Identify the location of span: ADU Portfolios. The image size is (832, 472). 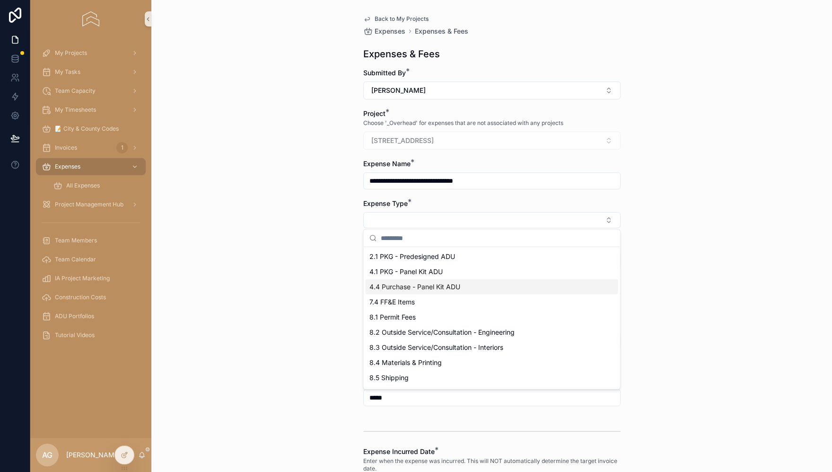
(74, 316).